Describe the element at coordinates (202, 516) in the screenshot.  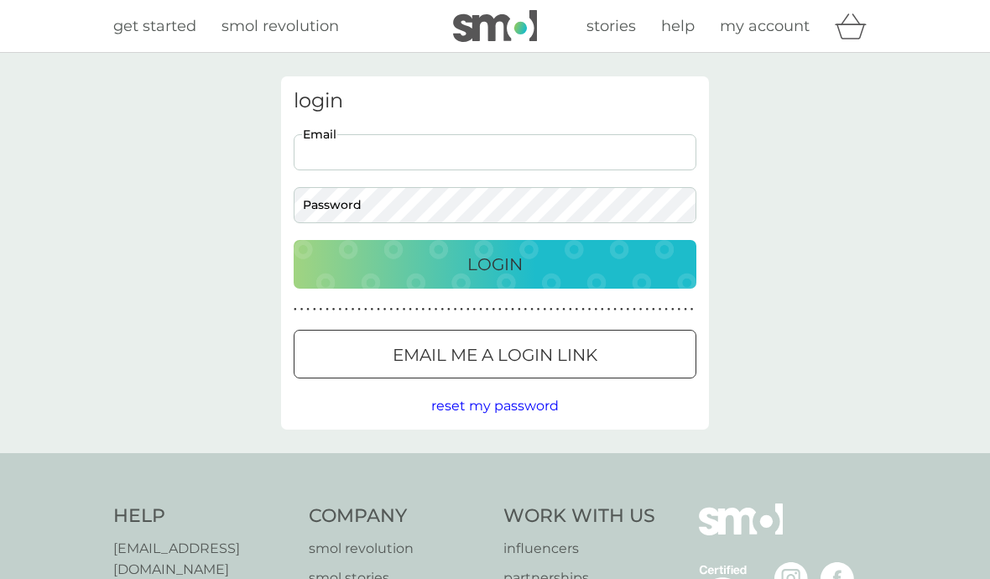
I see `h4: Help` at that location.